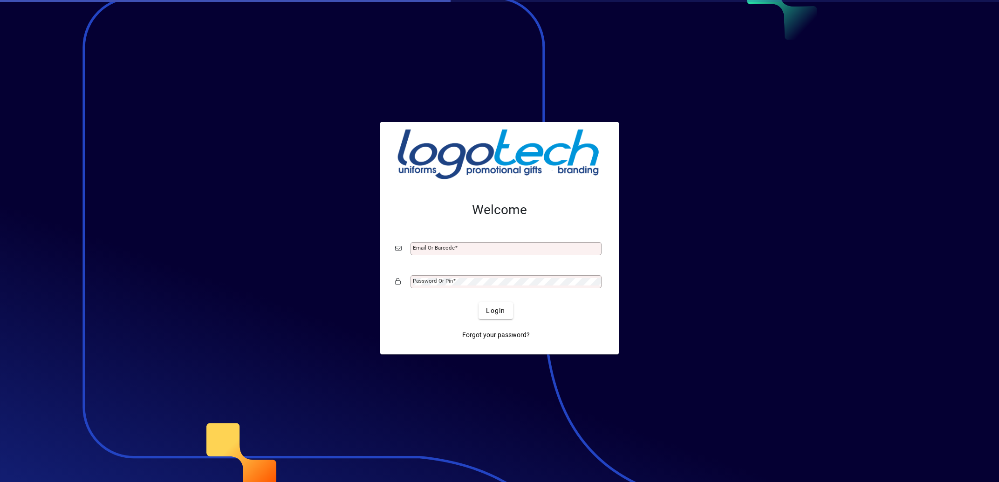 This screenshot has height=482, width=999. I want to click on h2: Welcome, so click(500, 210).